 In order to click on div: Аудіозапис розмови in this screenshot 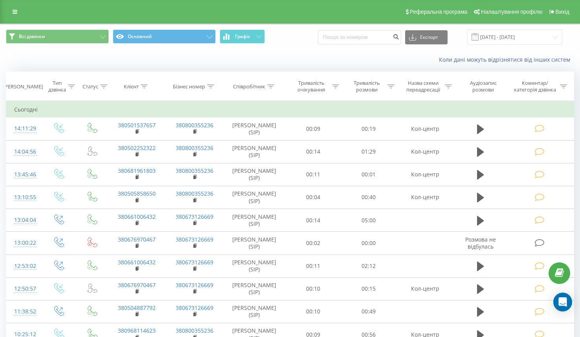, I will do `click(483, 86)`.